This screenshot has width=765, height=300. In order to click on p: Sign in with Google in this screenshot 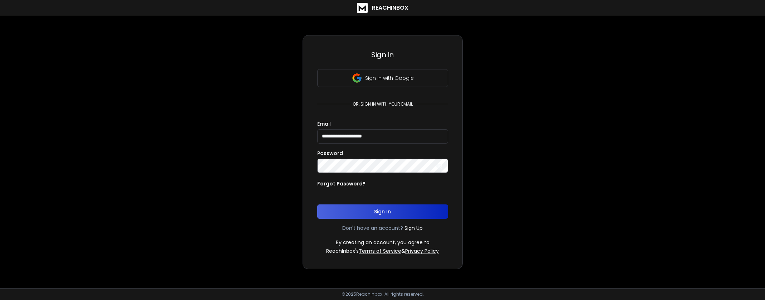, I will do `click(389, 78)`.